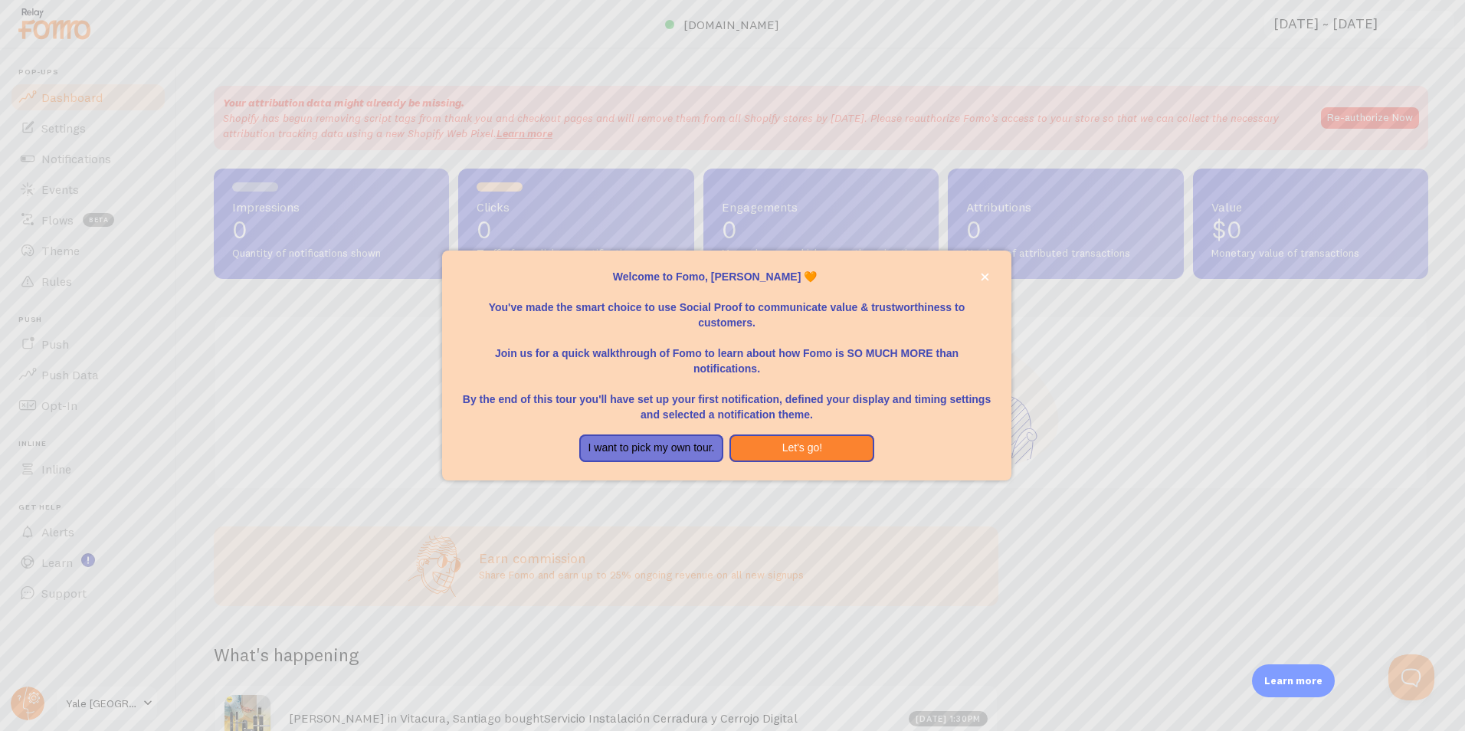 Image resolution: width=1465 pixels, height=731 pixels. Describe the element at coordinates (726, 307) in the screenshot. I see `p: You've made the smart choice to use Social Proof to communicate value & trustworthiness to custom...` at that location.